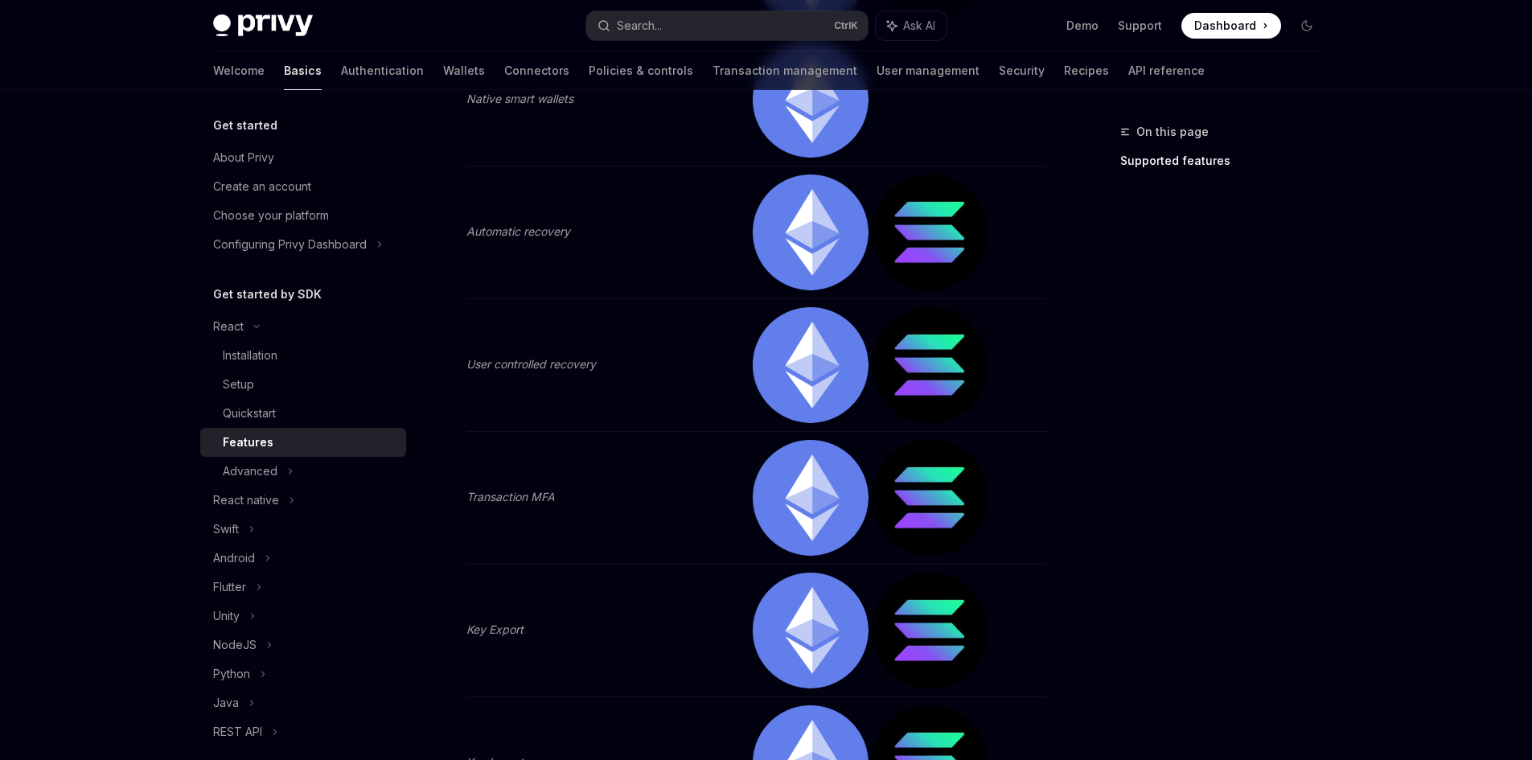 This screenshot has height=760, width=1532. I want to click on a: Choose your platform, so click(303, 215).